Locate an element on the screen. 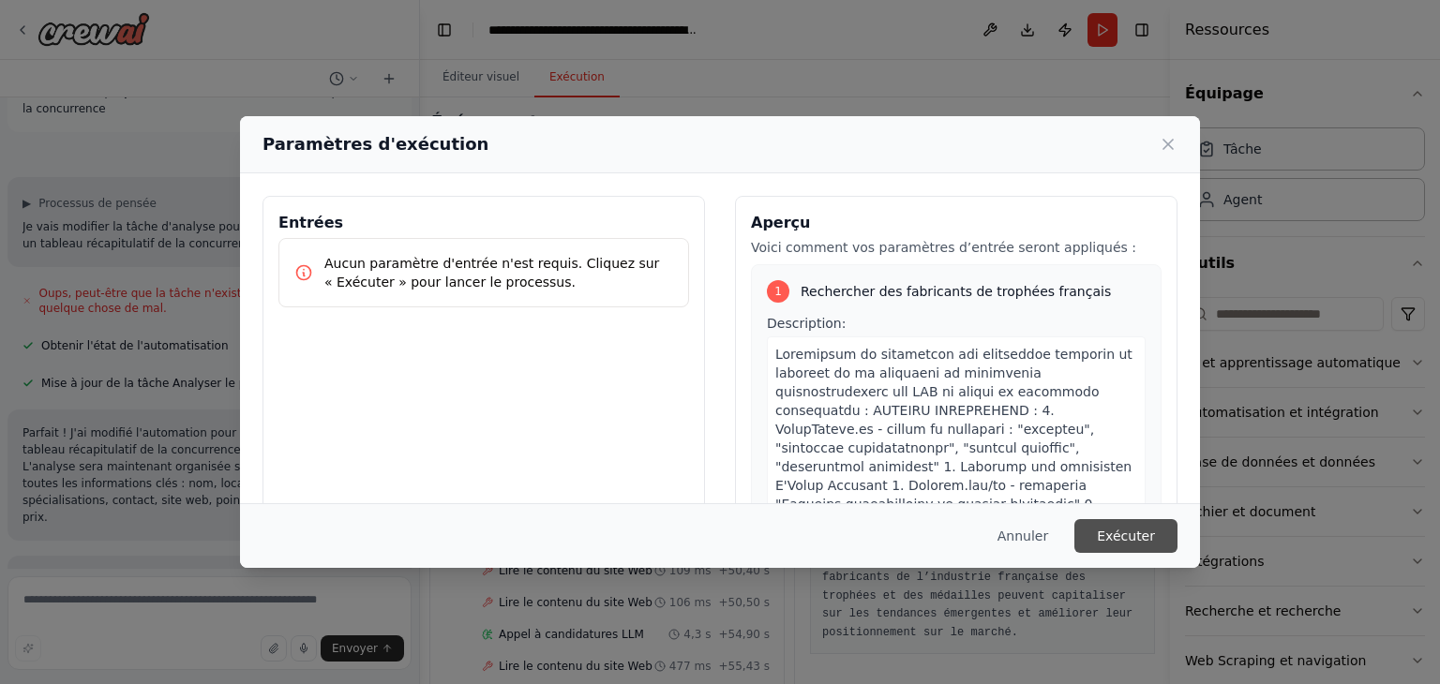 Image resolution: width=1440 pixels, height=684 pixels. font: Aucun paramètre d'entrée n'est requis. Cliquez sur « Exécuter » pour lancer le processus. is located at coordinates (491, 273).